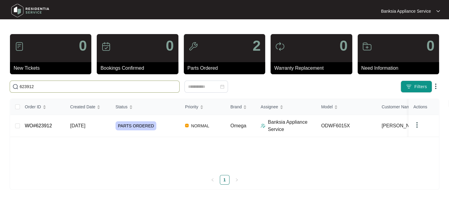 The width and height of the screenshot is (449, 207). I want to click on p: New Tickets, so click(52, 68).